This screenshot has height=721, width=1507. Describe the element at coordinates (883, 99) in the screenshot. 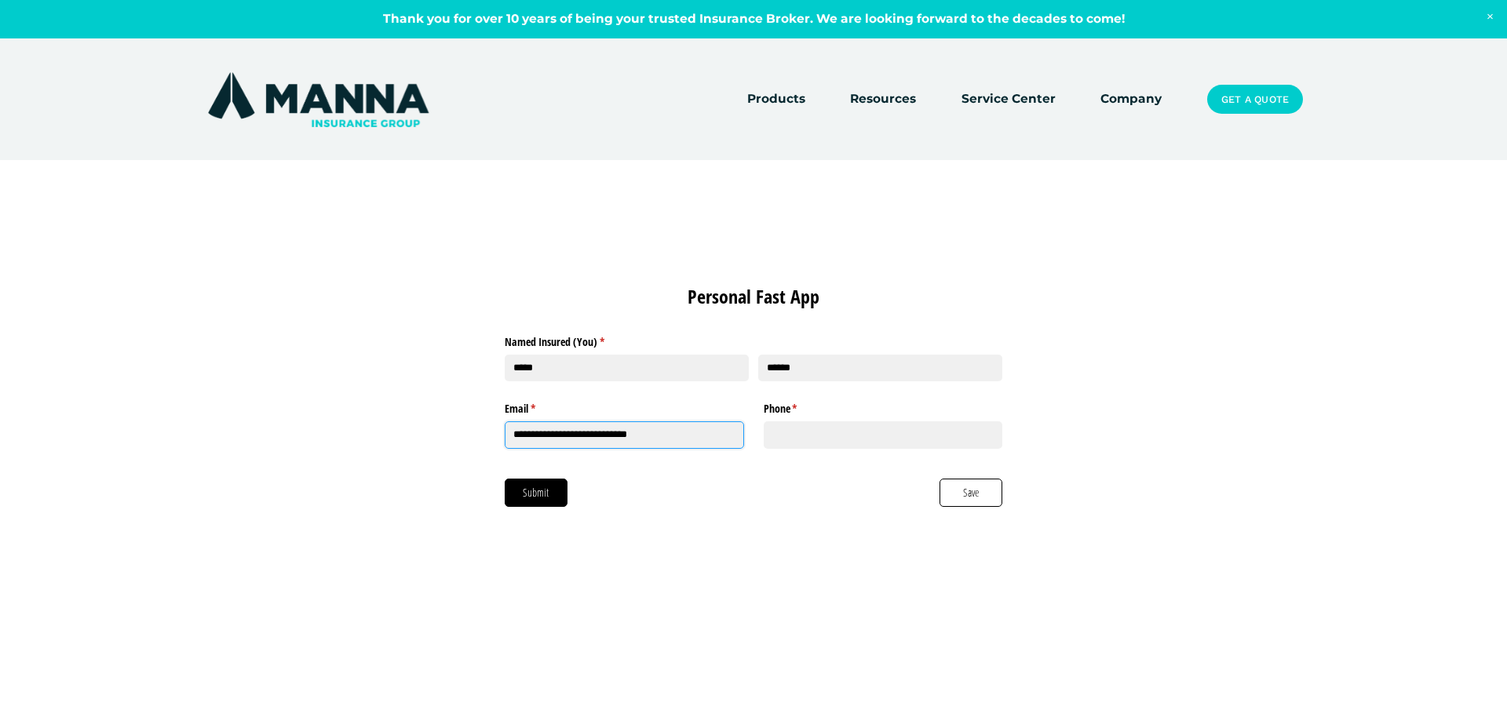

I see `span: Resources` at that location.